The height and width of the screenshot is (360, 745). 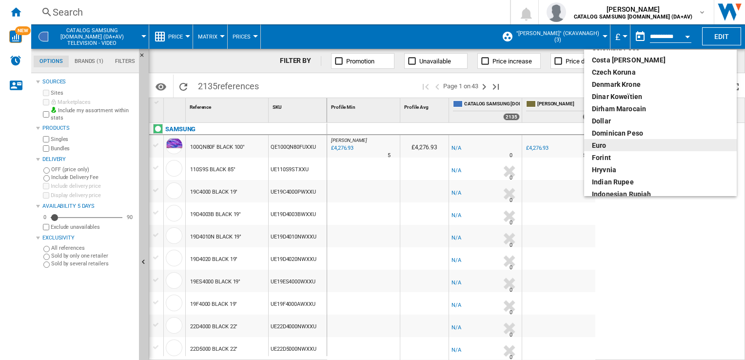 What do you see at coordinates (661, 194) in the screenshot?
I see `div: Indonesian Rupiah` at bounding box center [661, 194].